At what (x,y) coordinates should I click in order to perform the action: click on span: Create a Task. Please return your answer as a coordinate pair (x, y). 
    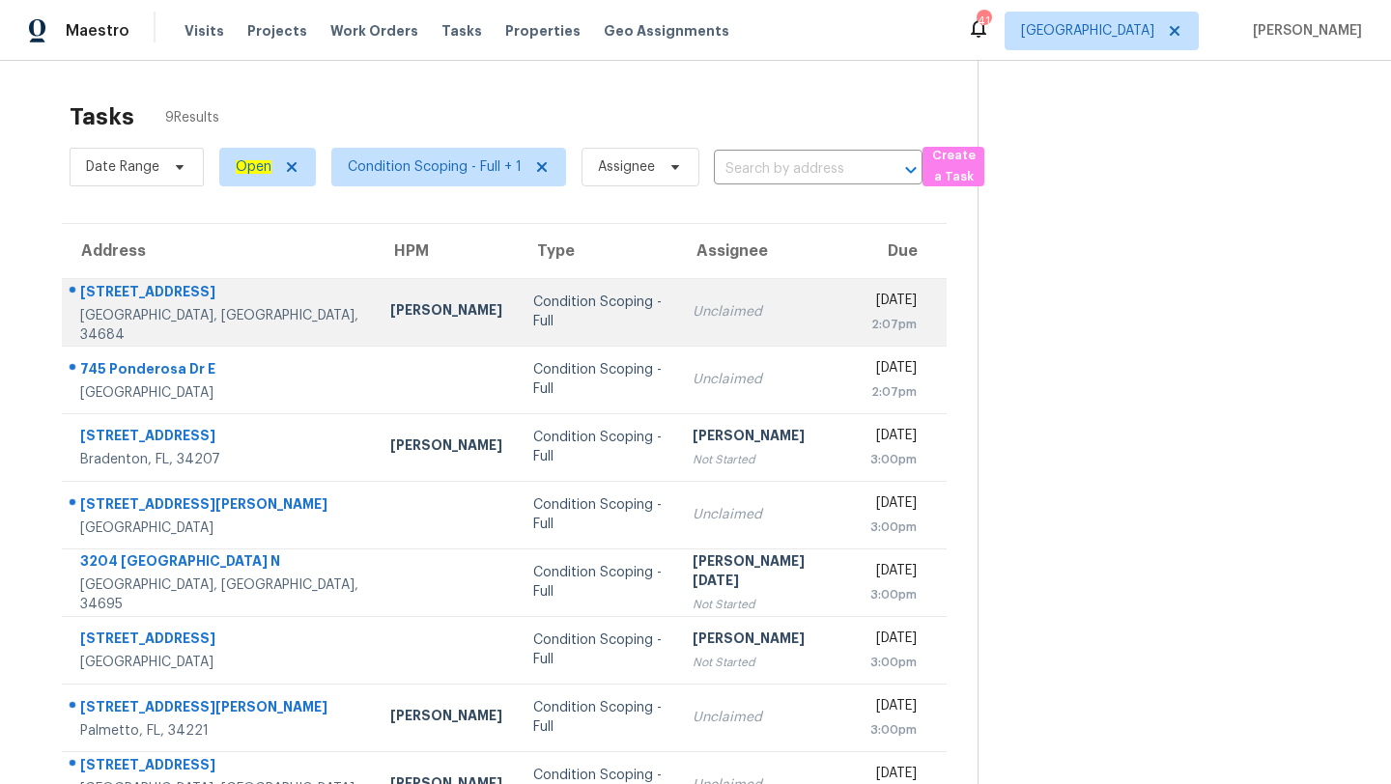
    Looking at the image, I should click on (953, 167).